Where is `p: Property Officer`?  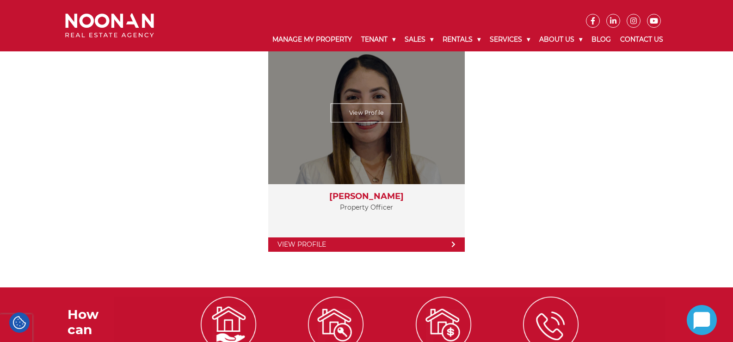 p: Property Officer is located at coordinates (366, 207).